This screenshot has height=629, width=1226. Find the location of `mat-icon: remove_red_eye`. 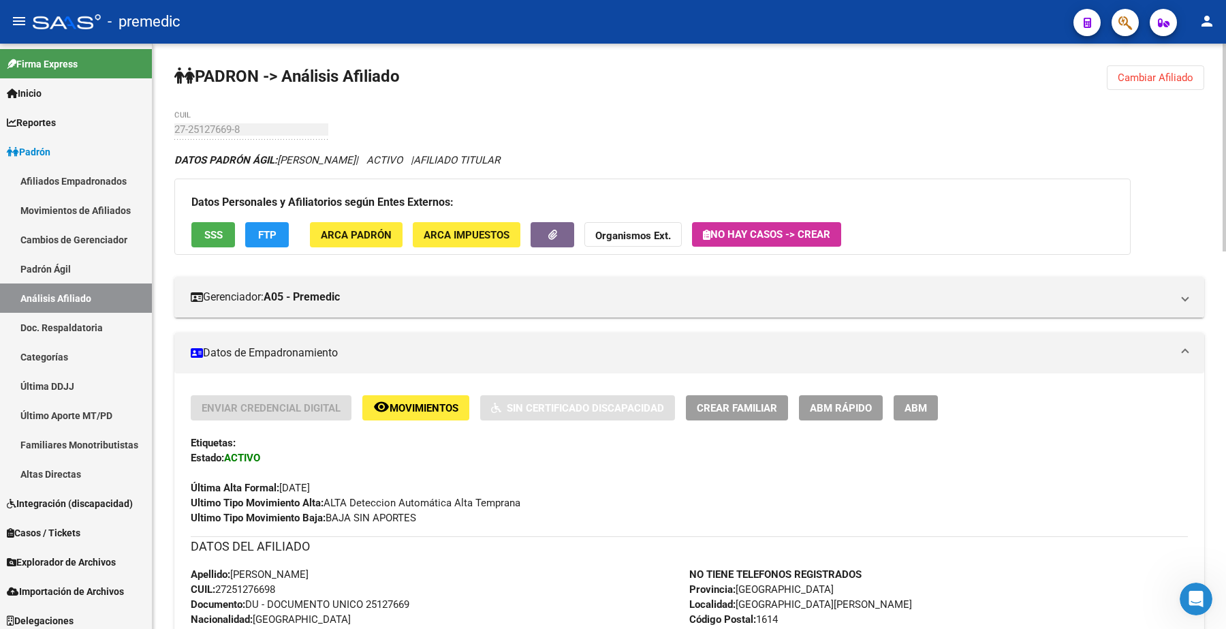

mat-icon: remove_red_eye is located at coordinates (381, 407).